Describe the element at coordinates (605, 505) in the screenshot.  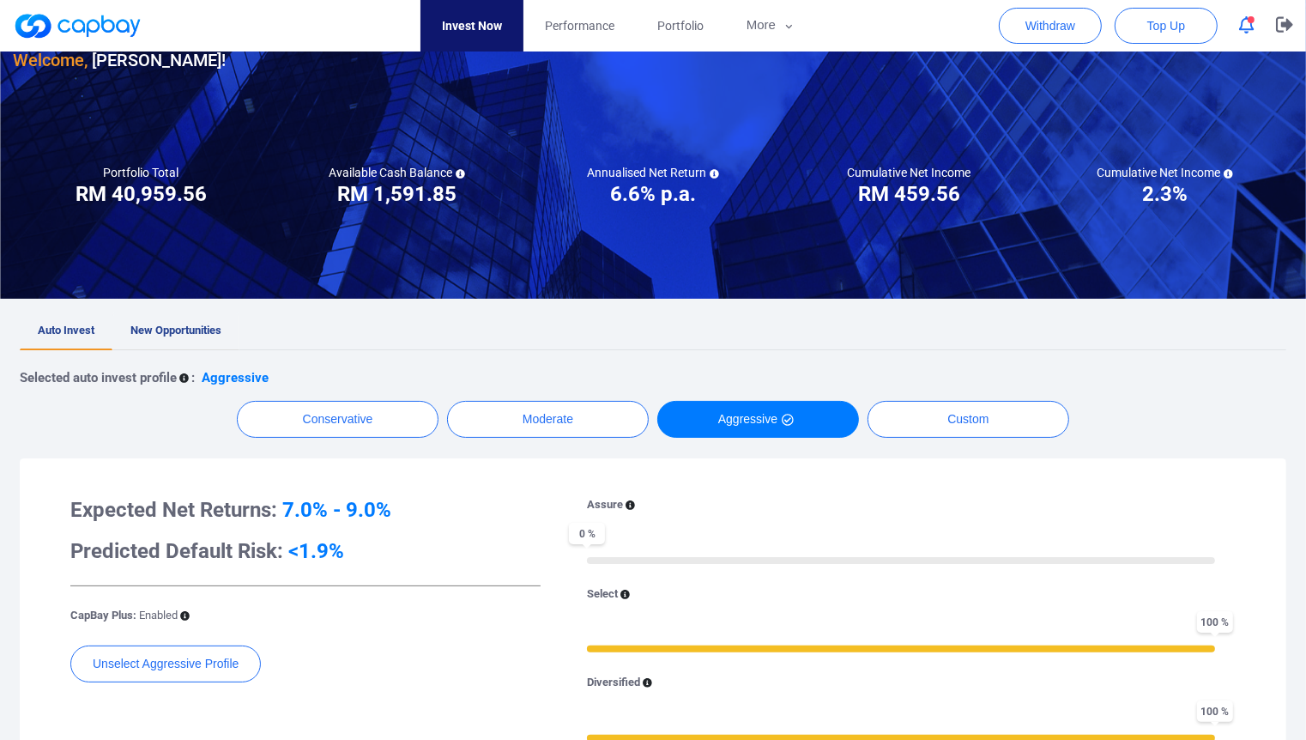
I see `p: Assure` at that location.